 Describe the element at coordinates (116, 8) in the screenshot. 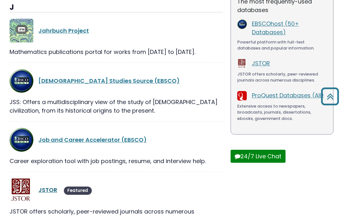

I see `h3: J` at that location.